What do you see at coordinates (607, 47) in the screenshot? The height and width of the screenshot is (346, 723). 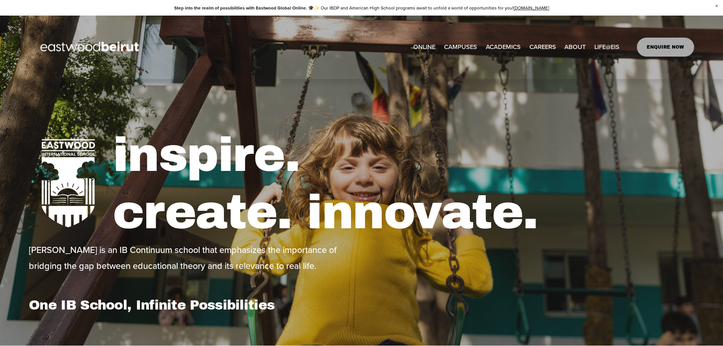 I see `span: LIFE@EIS` at bounding box center [607, 47].